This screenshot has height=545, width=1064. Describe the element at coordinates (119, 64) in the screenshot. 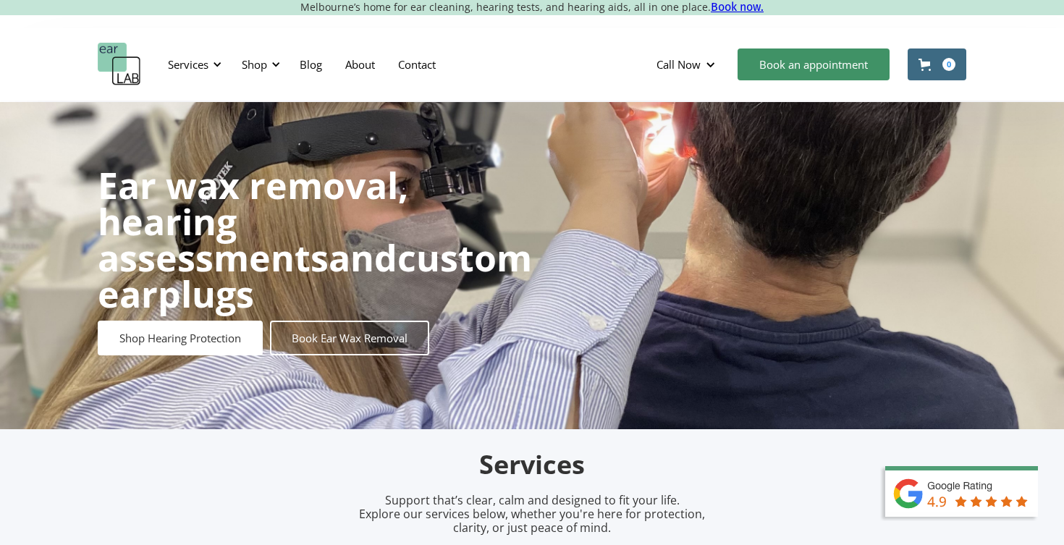

I see `a: home` at that location.